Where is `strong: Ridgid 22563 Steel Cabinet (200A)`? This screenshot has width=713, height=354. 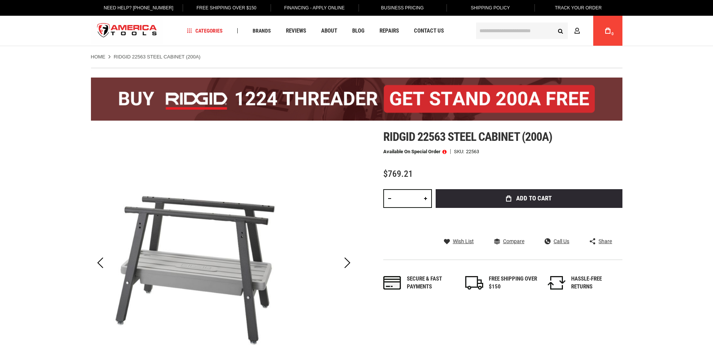 strong: Ridgid 22563 Steel Cabinet (200A) is located at coordinates (157, 57).